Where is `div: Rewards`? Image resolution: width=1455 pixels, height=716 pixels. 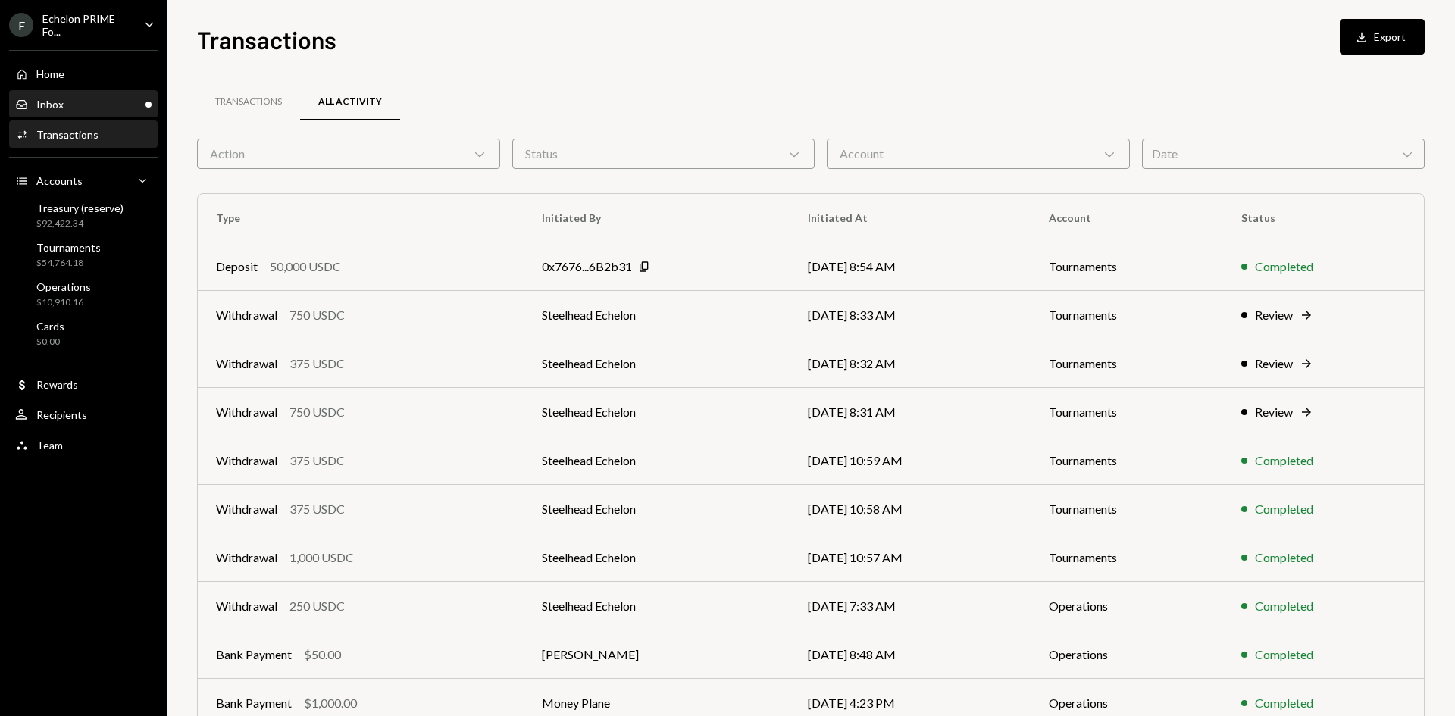
div: Rewards is located at coordinates (57, 384).